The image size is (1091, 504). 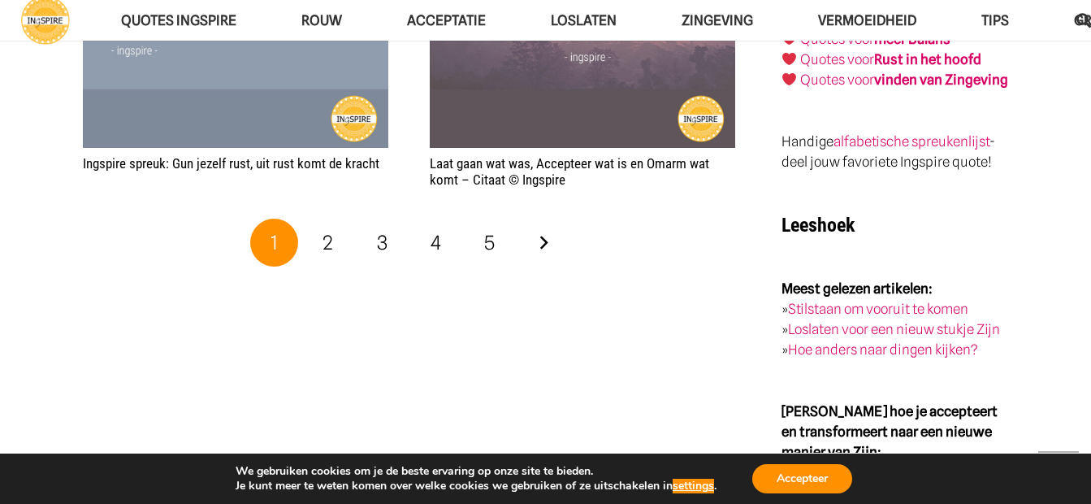 I want to click on span: 5, so click(x=489, y=242).